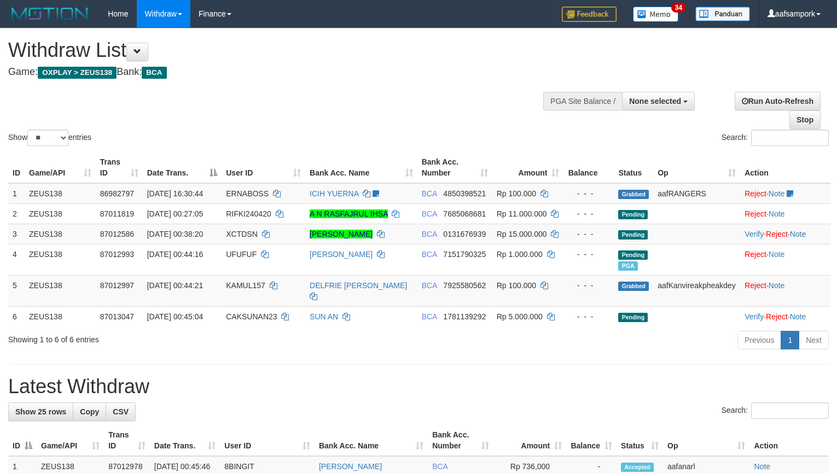 This screenshot has height=473, width=837. What do you see at coordinates (182, 167) in the screenshot?
I see `th: Date Trans.: activate to sort column descending` at bounding box center [182, 167].